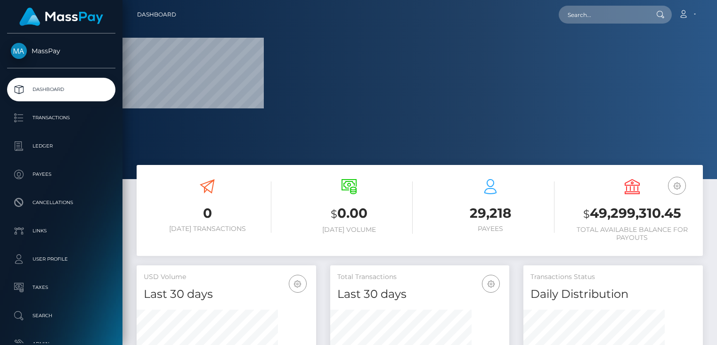  I want to click on img: MassPay Logo, so click(61, 16).